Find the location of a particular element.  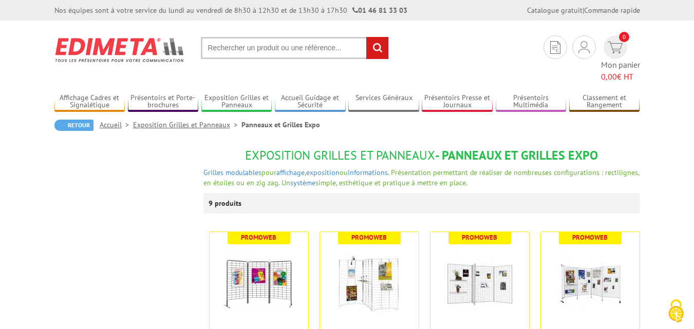

a: exposition is located at coordinates (322, 173).